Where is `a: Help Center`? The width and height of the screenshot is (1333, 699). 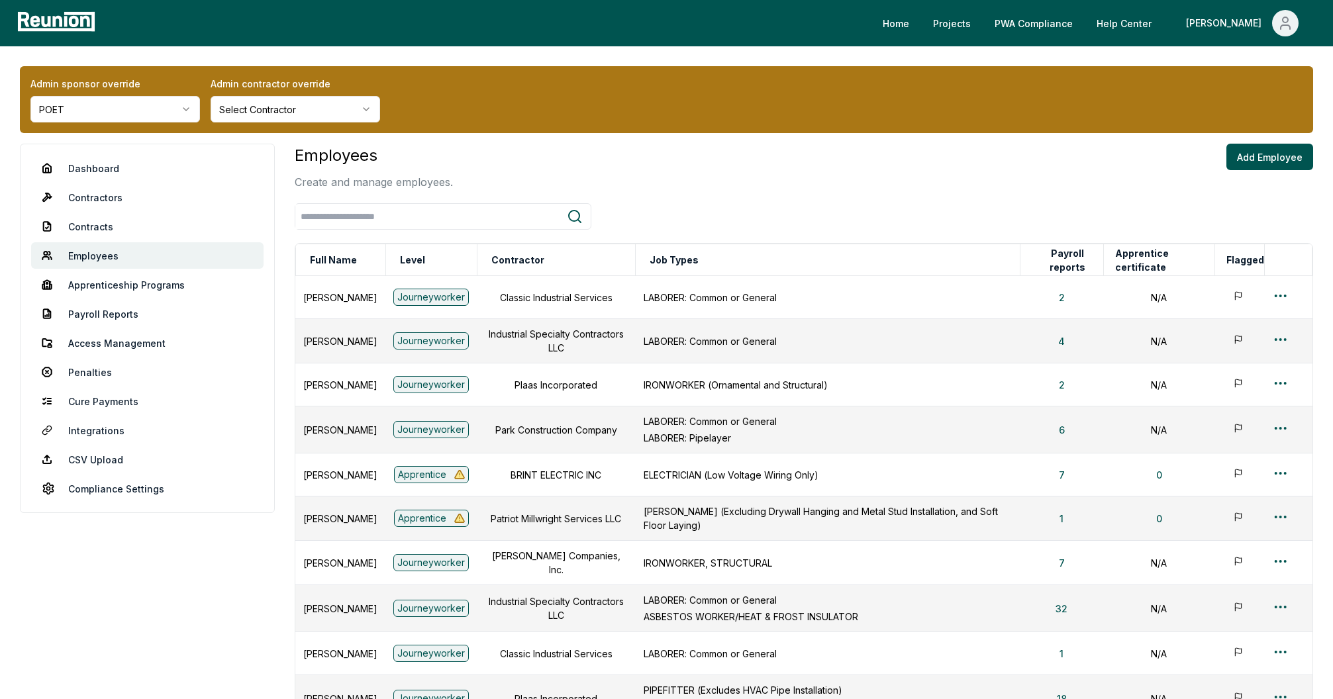
a: Help Center is located at coordinates (1124, 23).